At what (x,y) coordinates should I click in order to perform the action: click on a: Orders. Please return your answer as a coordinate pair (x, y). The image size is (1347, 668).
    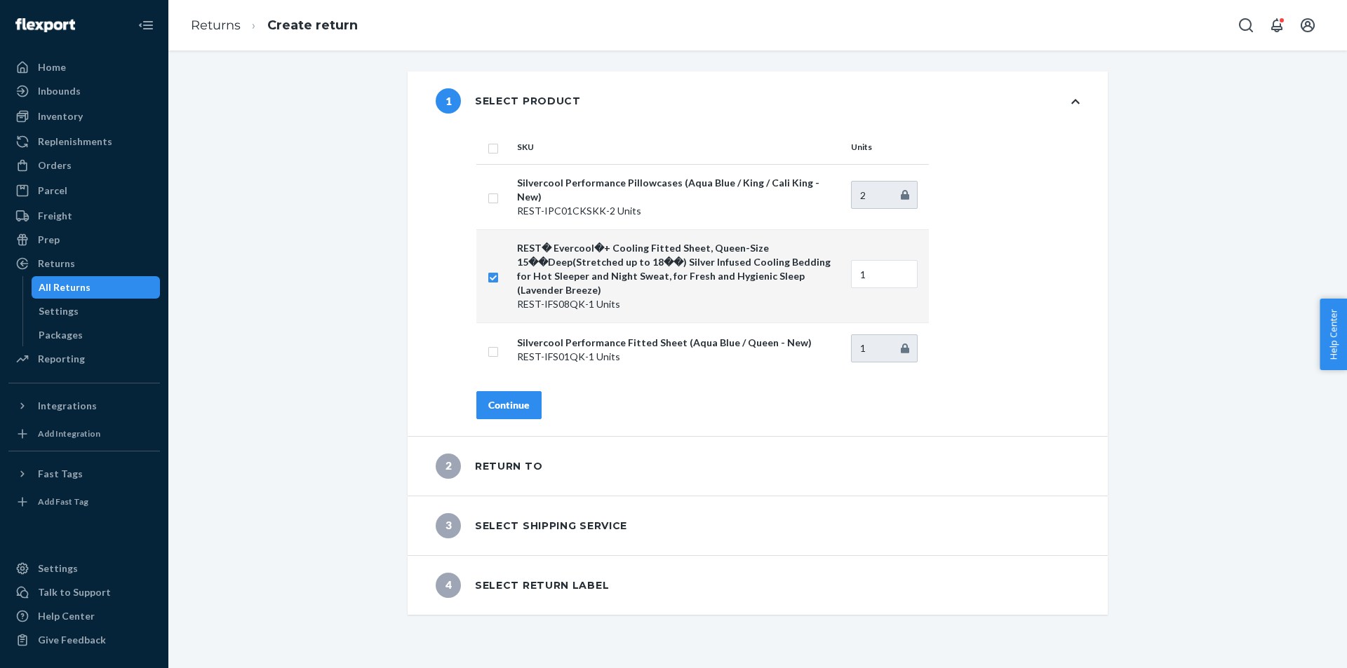
    Looking at the image, I should click on (84, 166).